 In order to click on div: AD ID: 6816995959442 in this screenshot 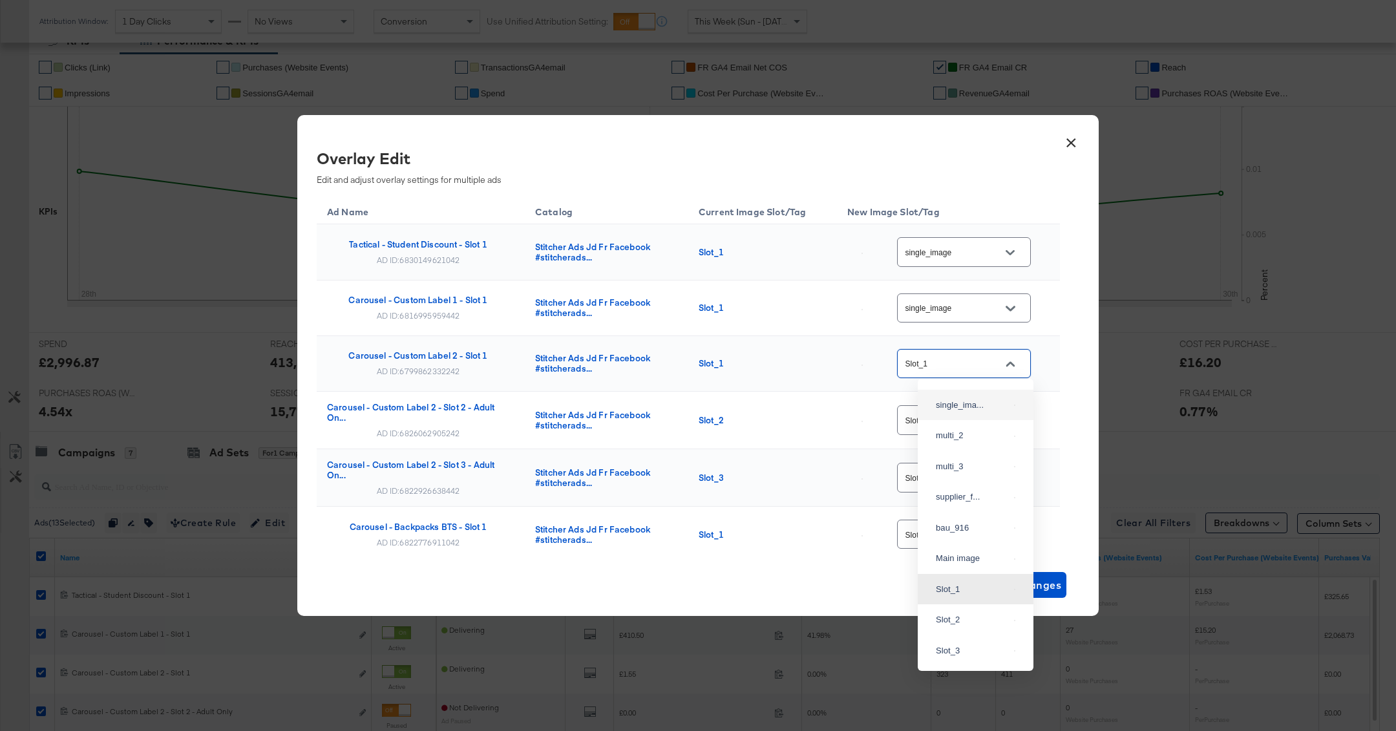, I will do `click(418, 315)`.